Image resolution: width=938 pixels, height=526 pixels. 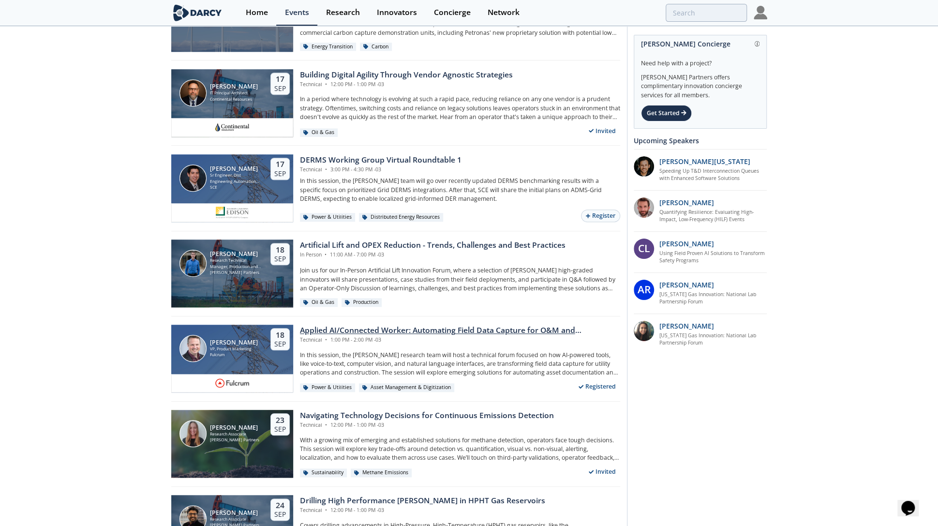 What do you see at coordinates (297, 13) in the screenshot?
I see `div: Events` at bounding box center [297, 13].